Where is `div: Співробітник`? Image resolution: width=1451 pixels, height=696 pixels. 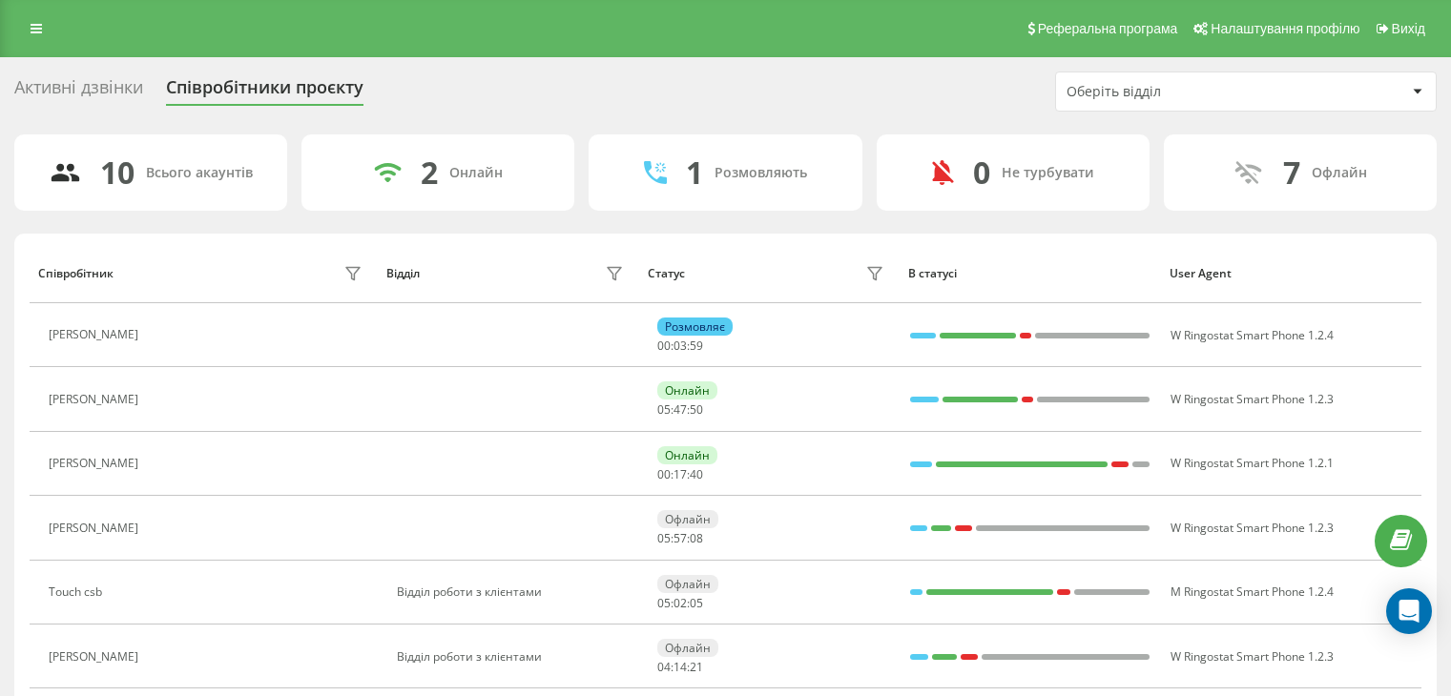
div: Співробітник is located at coordinates (75, 274).